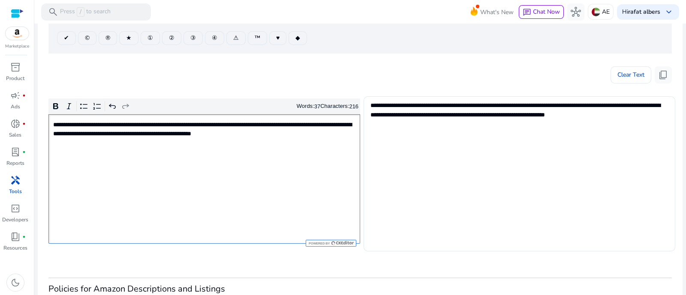 This screenshot has height=295, width=686. Describe the element at coordinates (204, 179) in the screenshot. I see `div: Rich Text Editor. Editing area: main. Press Alt+0 for help.` at that location.